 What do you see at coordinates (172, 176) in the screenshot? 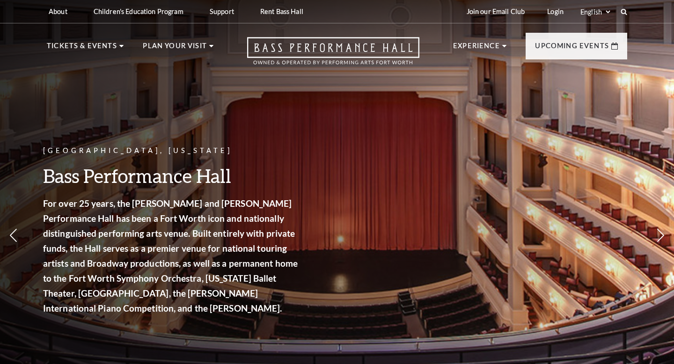
I see `h3: Bass Performance Hall` at bounding box center [172, 176].